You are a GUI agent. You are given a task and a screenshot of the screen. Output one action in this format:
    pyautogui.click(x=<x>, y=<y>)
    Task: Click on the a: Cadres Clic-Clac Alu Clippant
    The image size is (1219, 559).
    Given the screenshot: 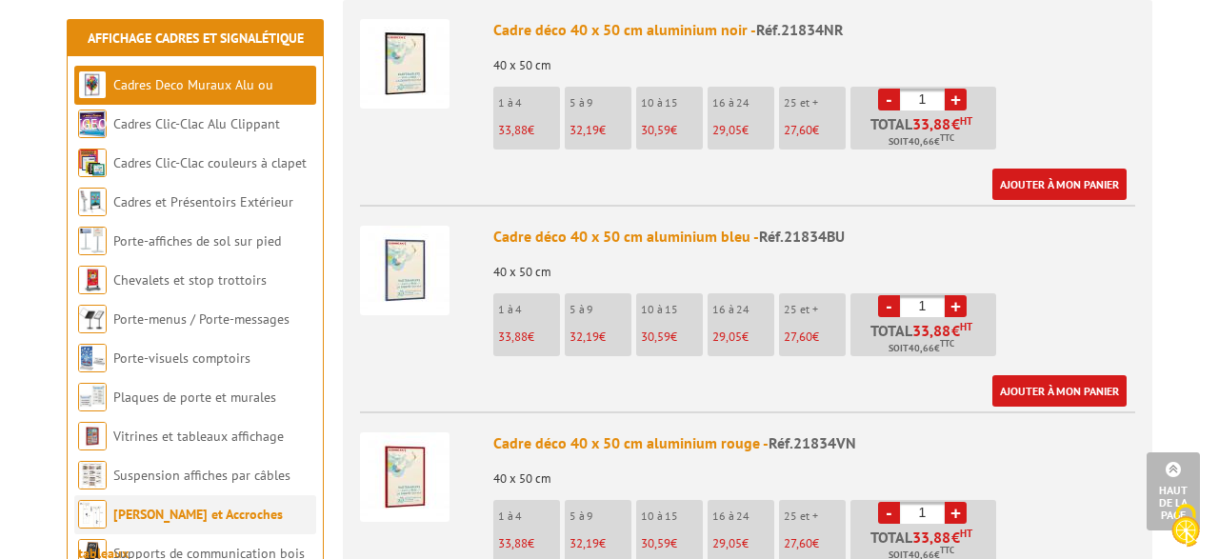 What is the action you would take?
    pyautogui.click(x=196, y=124)
    